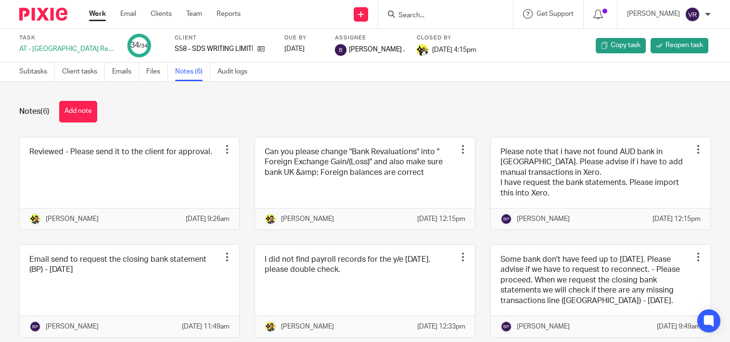  What do you see at coordinates (555, 14) in the screenshot?
I see `span: Get Support` at bounding box center [555, 14].